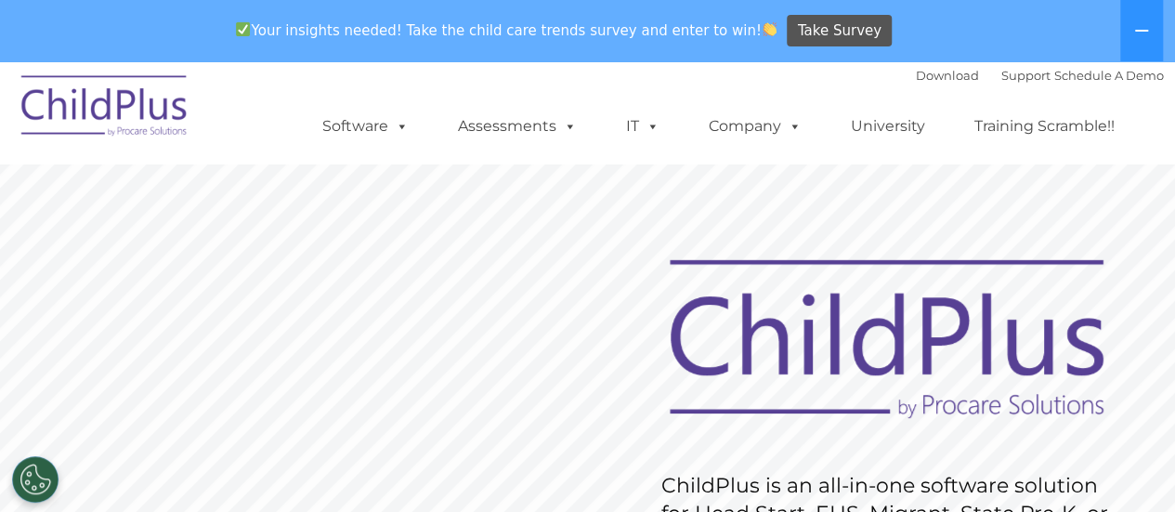 Image resolution: width=1175 pixels, height=512 pixels. I want to click on a: Download, so click(948, 75).